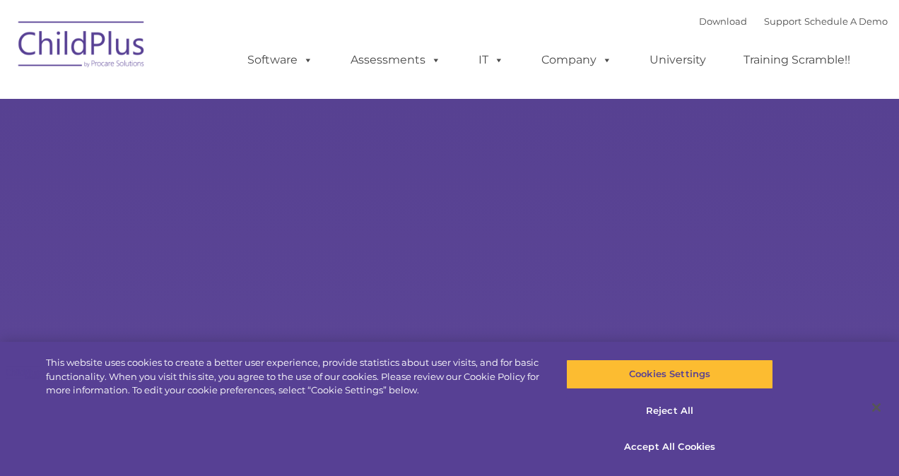 Image resolution: width=899 pixels, height=476 pixels. What do you see at coordinates (796, 60) in the screenshot?
I see `a: Training Scramble!!` at bounding box center [796, 60].